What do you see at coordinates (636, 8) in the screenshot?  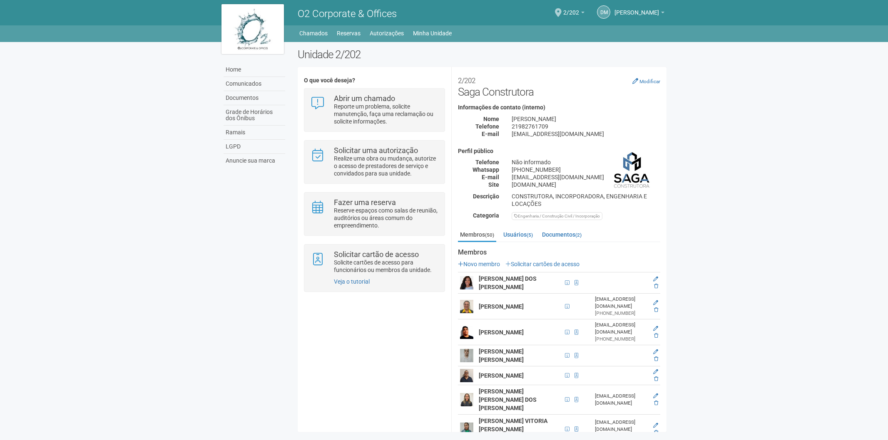 I see `span: DIEGO MEDEIROS` at bounding box center [636, 8].